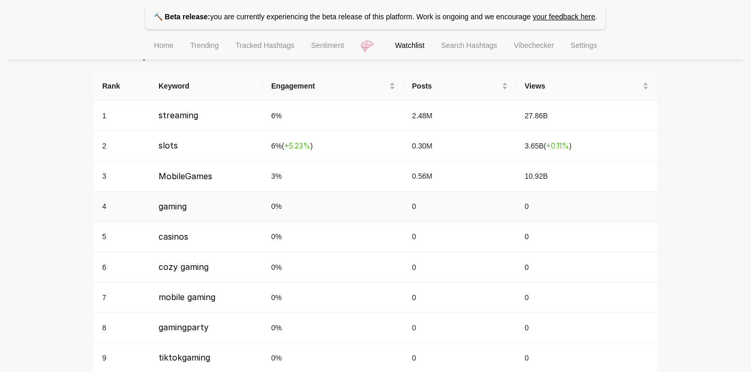 This screenshot has height=372, width=751. Describe the element at coordinates (122, 328) in the screenshot. I see `td: 8` at that location.